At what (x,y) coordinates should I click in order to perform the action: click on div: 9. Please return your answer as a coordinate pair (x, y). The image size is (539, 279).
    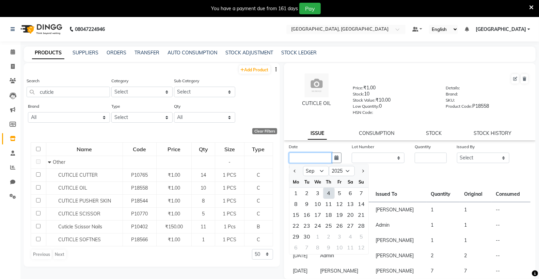
    Looking at the image, I should click on (307, 204).